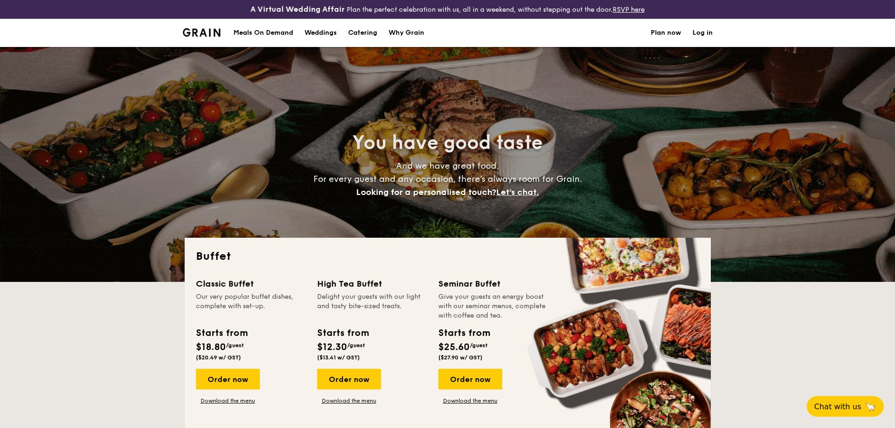 The width and height of the screenshot is (895, 428). I want to click on span: ($13.41 w/ GST), so click(338, 357).